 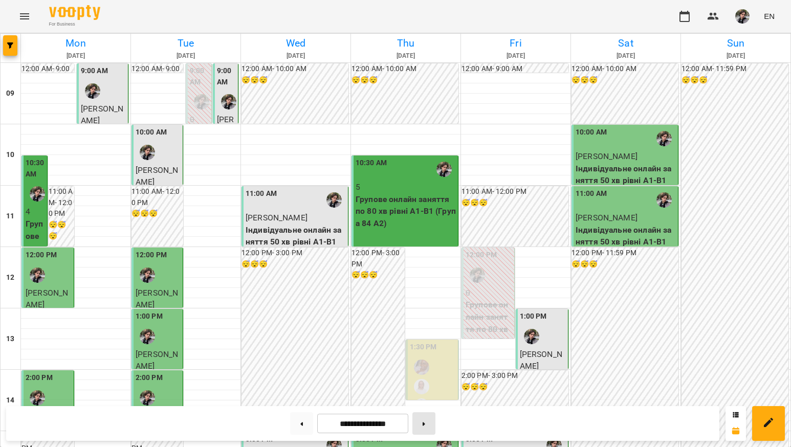 I want to click on label: 10:00 AM, so click(x=151, y=133).